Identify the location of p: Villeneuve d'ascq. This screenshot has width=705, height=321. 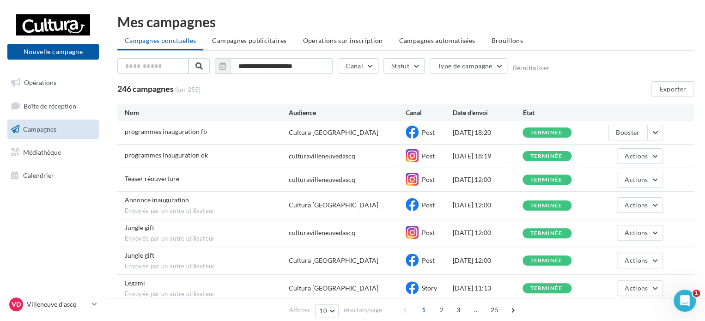
(57, 305).